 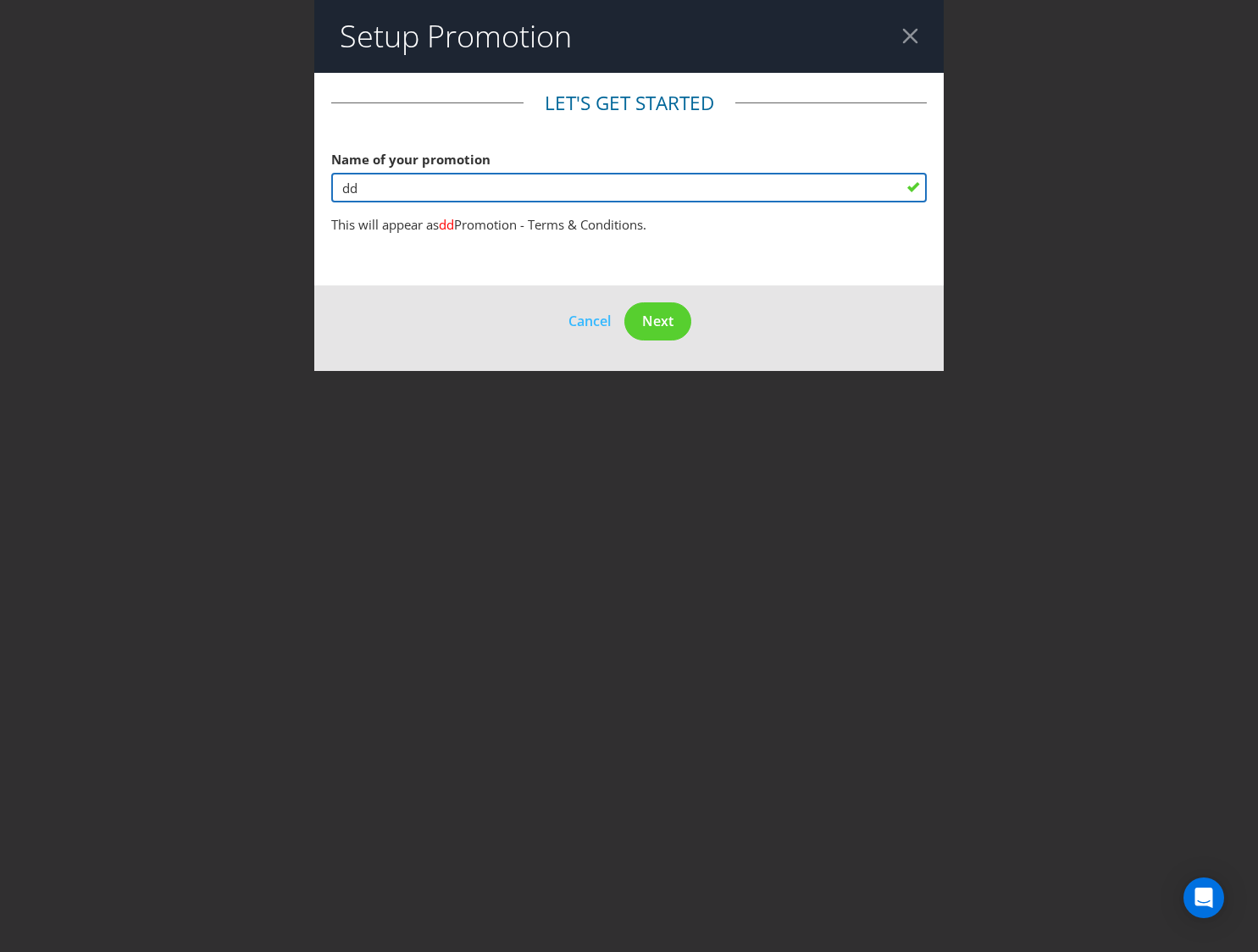 What do you see at coordinates (658, 321) in the screenshot?
I see `button: Next` at bounding box center [658, 321].